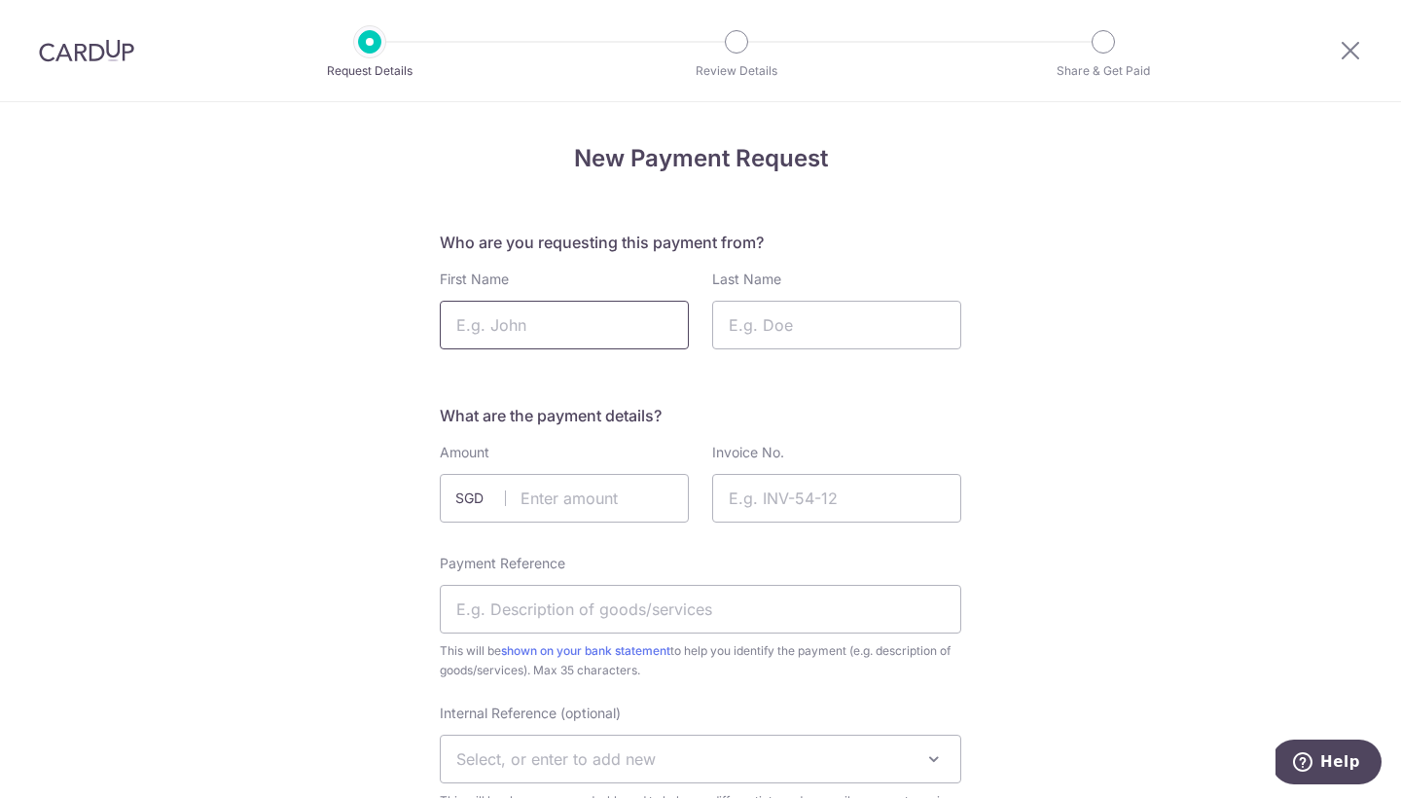 The height and width of the screenshot is (798, 1401). I want to click on label: First Name, so click(474, 279).